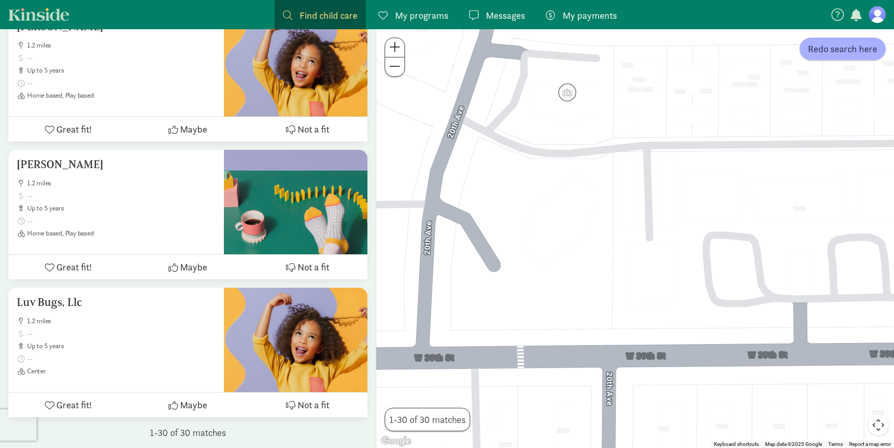 The height and width of the screenshot is (448, 894). I want to click on h5: Luv Bugs, Llc, so click(116, 302).